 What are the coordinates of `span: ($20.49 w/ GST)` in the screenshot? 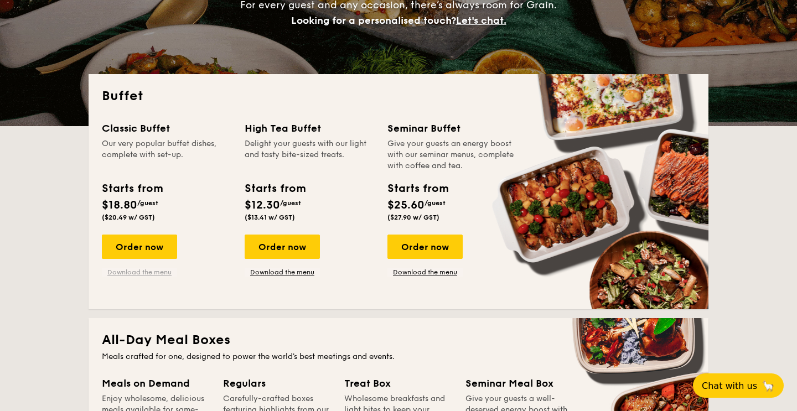 It's located at (128, 217).